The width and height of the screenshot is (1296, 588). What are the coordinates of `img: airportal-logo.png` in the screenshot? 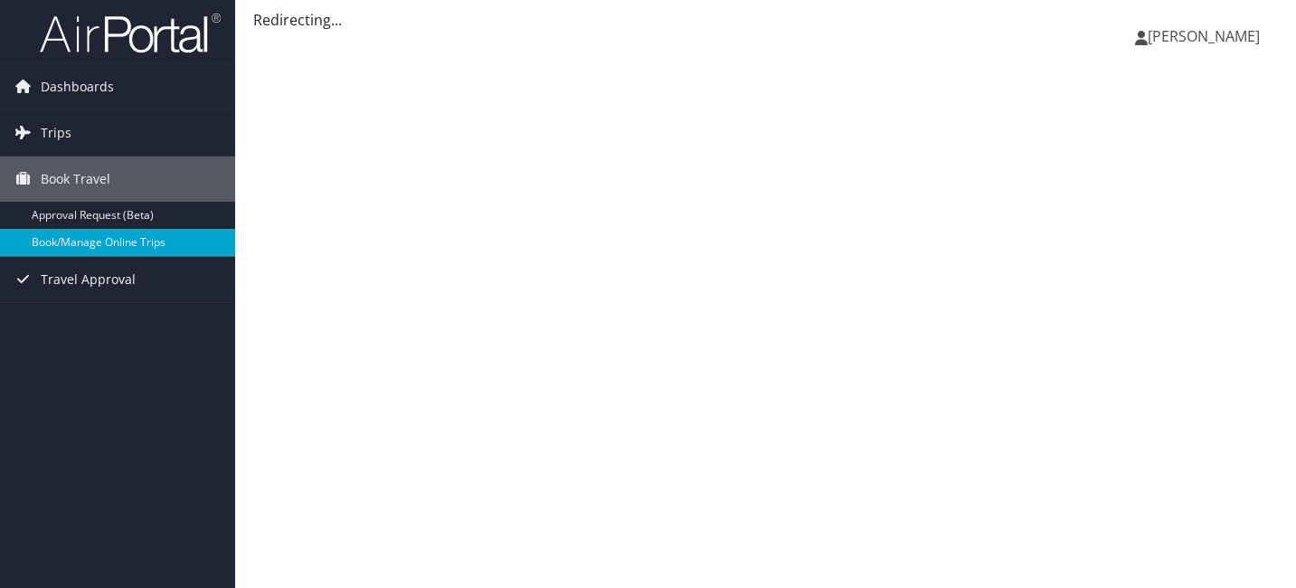 It's located at (130, 33).